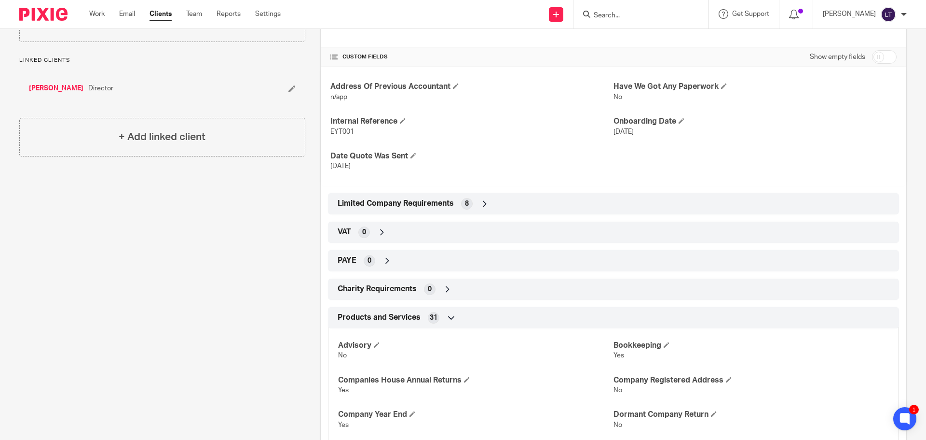 This screenshot has width=926, height=440. Describe the element at coordinates (396, 203) in the screenshot. I see `span: Limited Company Requirements` at that location.